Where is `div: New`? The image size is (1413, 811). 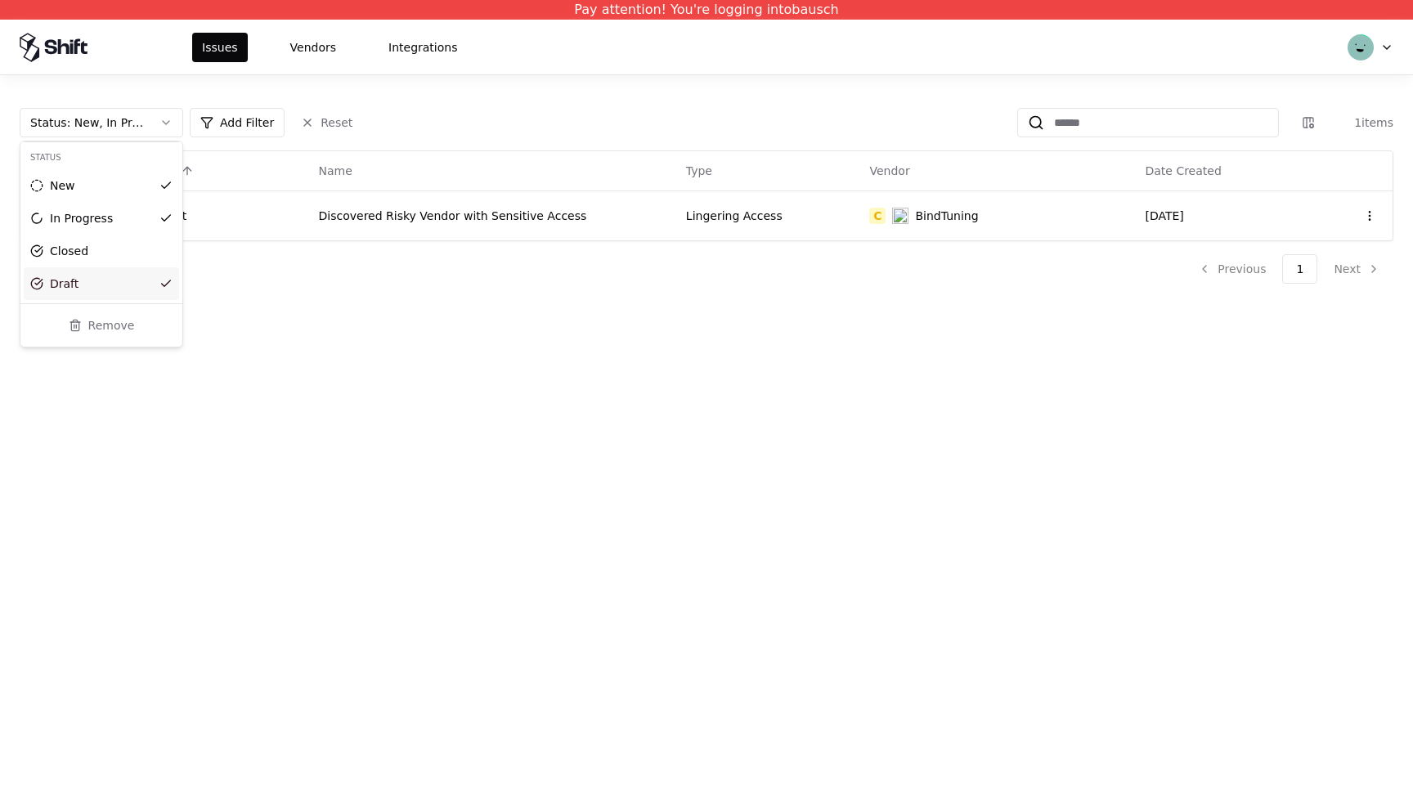 div: New is located at coordinates (62, 186).